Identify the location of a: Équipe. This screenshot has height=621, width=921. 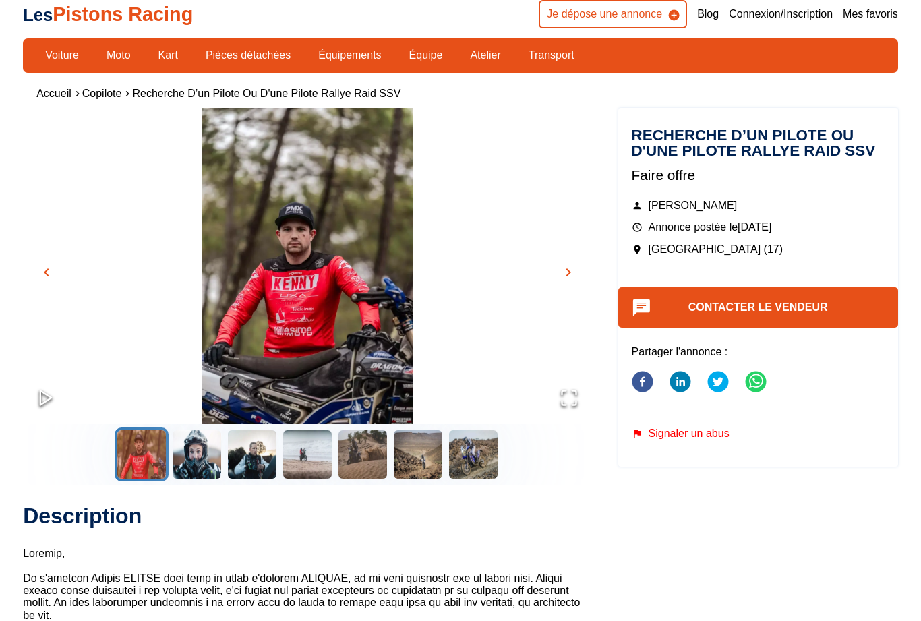
(426, 55).